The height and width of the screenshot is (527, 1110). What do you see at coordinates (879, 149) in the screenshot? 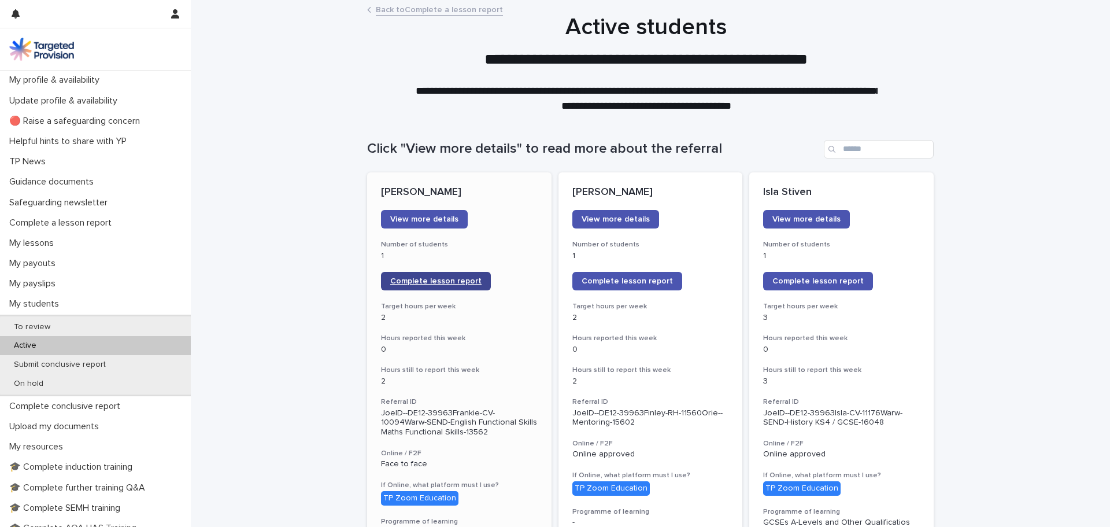
I see `div: Search` at bounding box center [879, 149].